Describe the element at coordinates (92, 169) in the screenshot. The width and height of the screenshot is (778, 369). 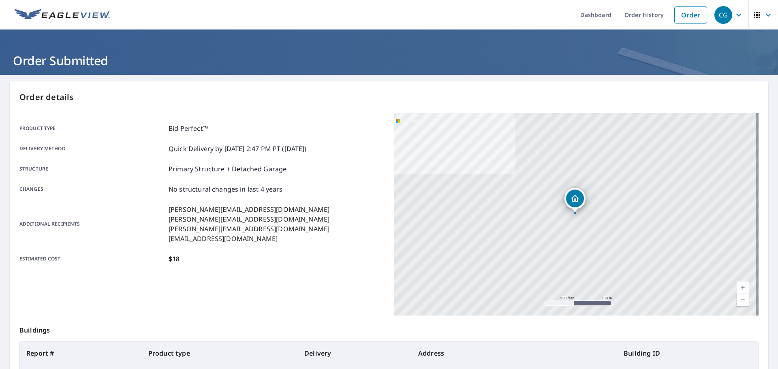
I see `p: Structure` at that location.